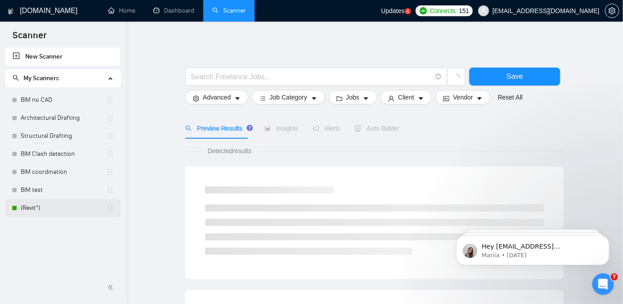 This screenshot has height=304, width=623. I want to click on span: idcard, so click(447, 98).